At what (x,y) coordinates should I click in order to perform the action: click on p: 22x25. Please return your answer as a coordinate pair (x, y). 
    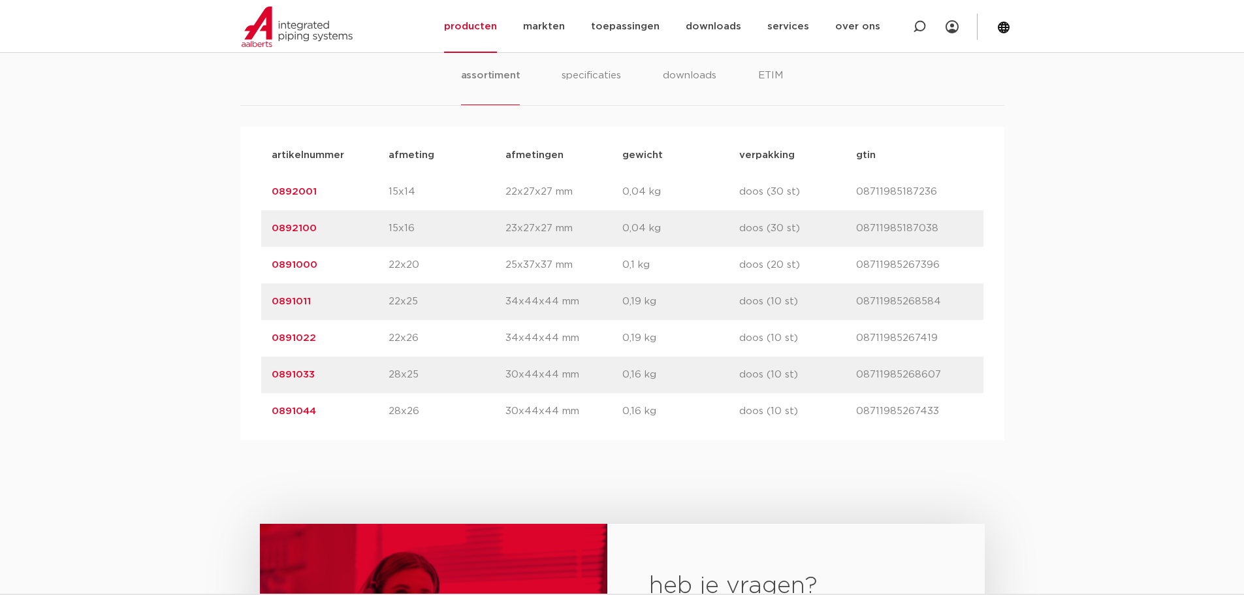
    Looking at the image, I should click on (447, 302).